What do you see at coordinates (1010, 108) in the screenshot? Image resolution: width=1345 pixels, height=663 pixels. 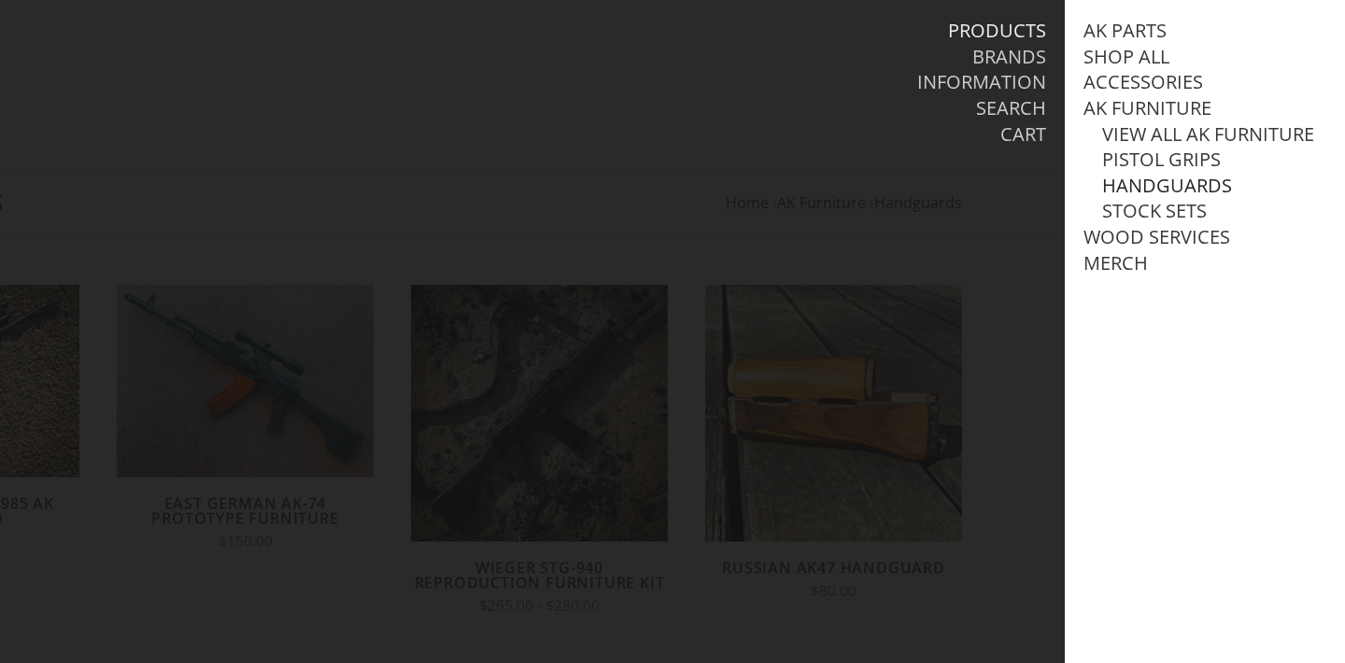 I see `a: Search` at bounding box center [1010, 108].